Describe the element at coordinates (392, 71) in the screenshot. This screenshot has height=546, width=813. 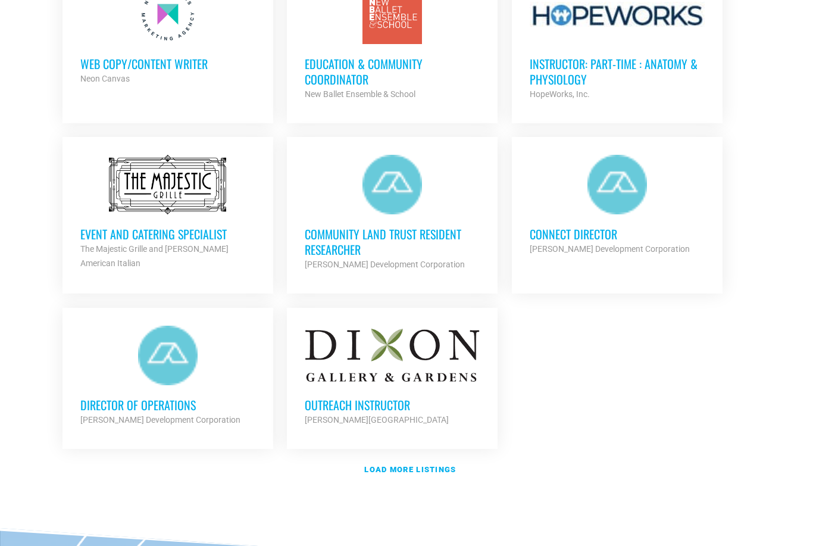
I see `h3: Education & Community Coordinator` at that location.